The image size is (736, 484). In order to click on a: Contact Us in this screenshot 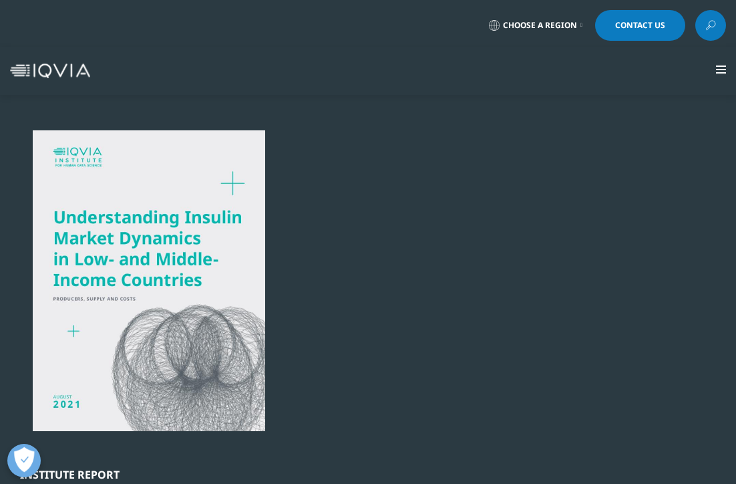, I will do `click(640, 25)`.